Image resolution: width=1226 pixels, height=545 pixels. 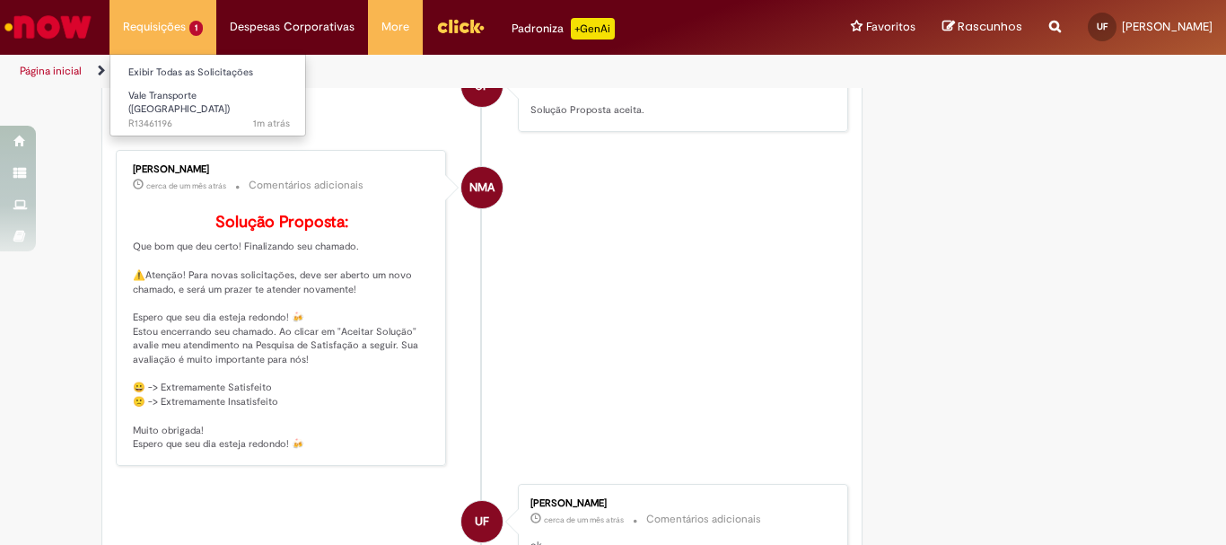 I want to click on time: 17/07/2025 10:54:09, so click(x=186, y=186).